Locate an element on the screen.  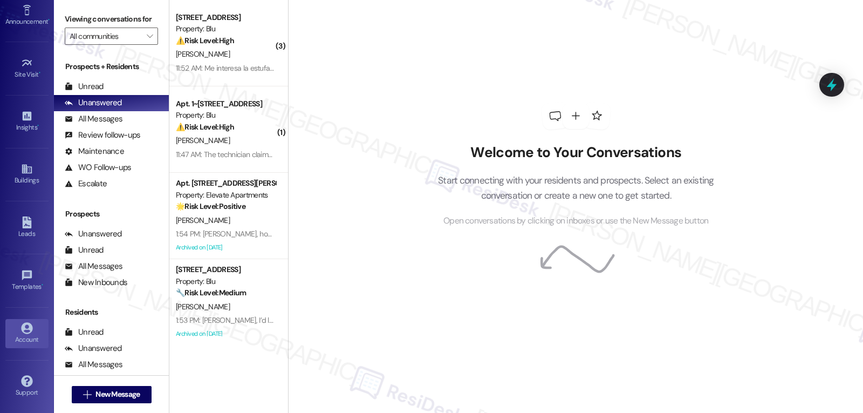
div: Maintenance is located at coordinates (94, 151).